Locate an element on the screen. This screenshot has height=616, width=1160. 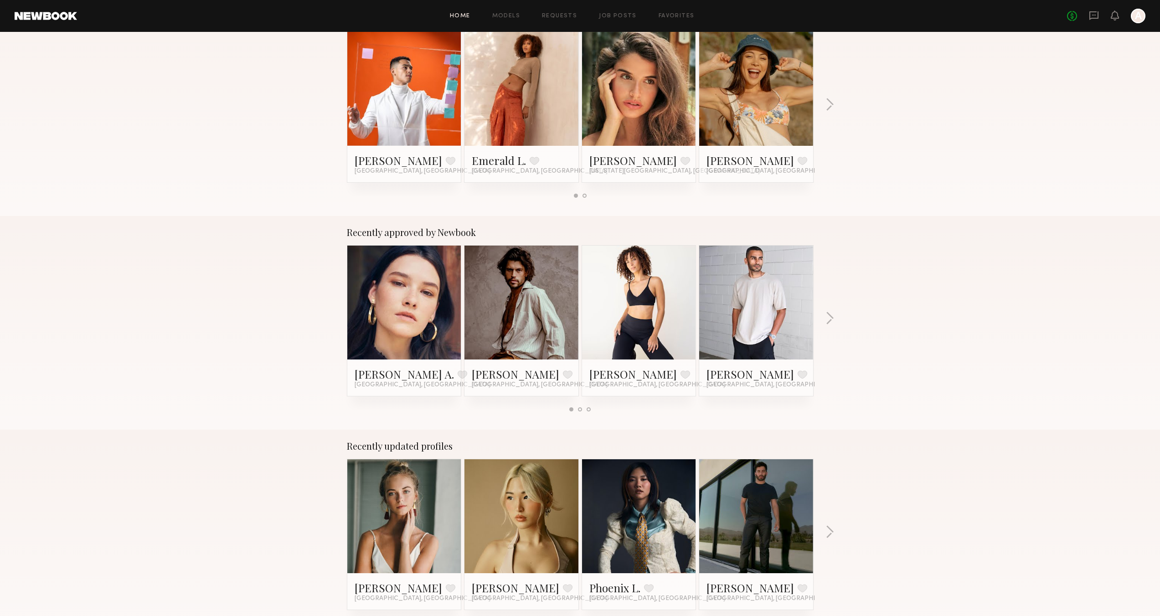
a: Requests is located at coordinates (559, 16).